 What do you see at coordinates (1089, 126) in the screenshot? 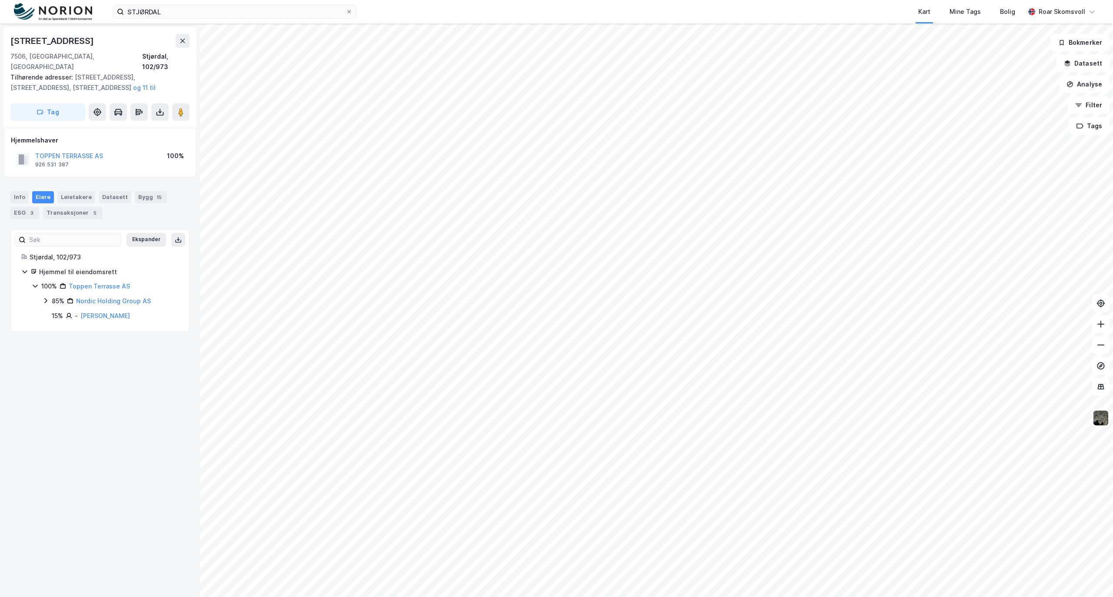
I see `button: Tags` at bounding box center [1089, 126].